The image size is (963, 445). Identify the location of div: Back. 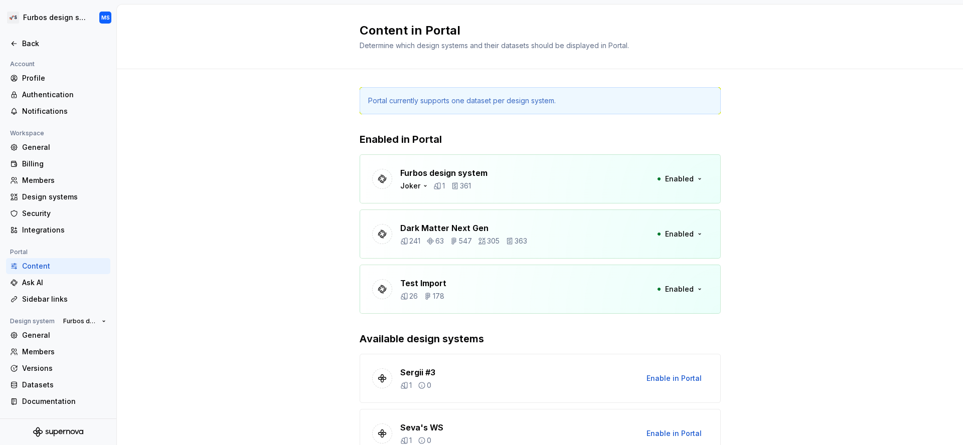
(64, 44).